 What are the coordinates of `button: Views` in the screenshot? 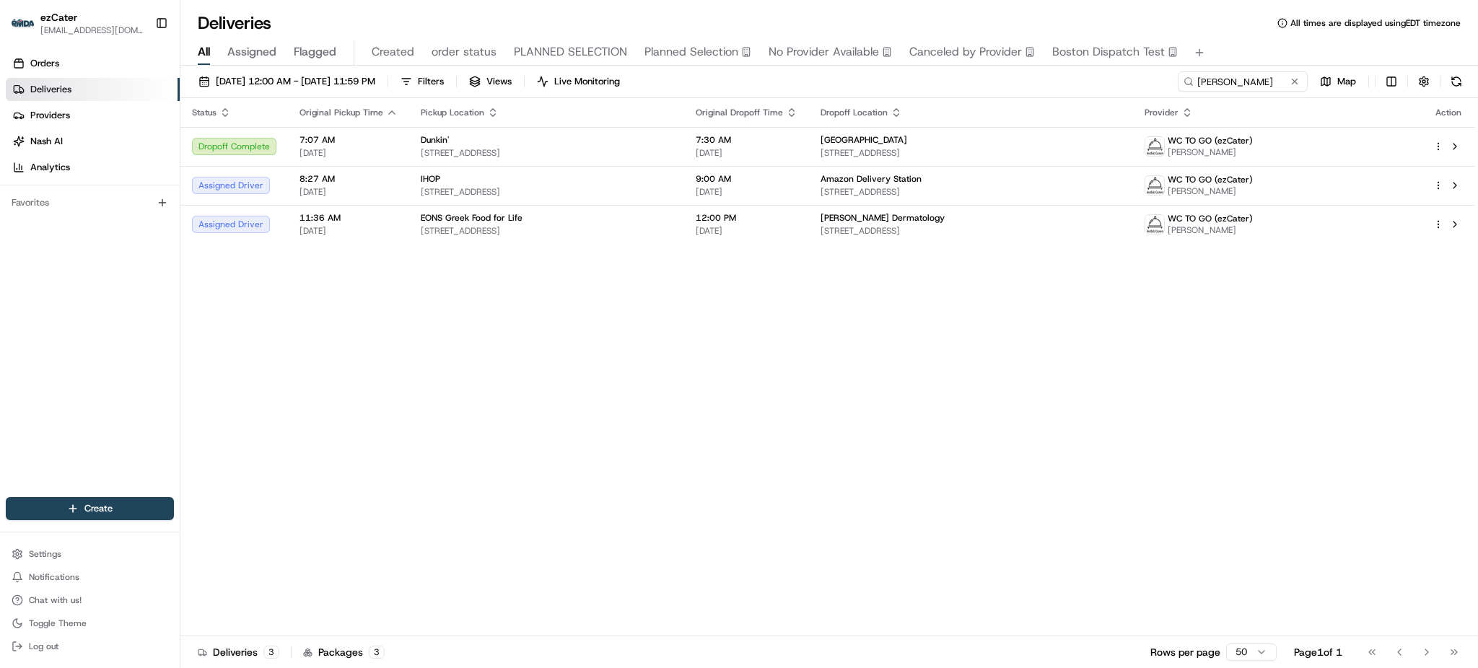 It's located at (490, 82).